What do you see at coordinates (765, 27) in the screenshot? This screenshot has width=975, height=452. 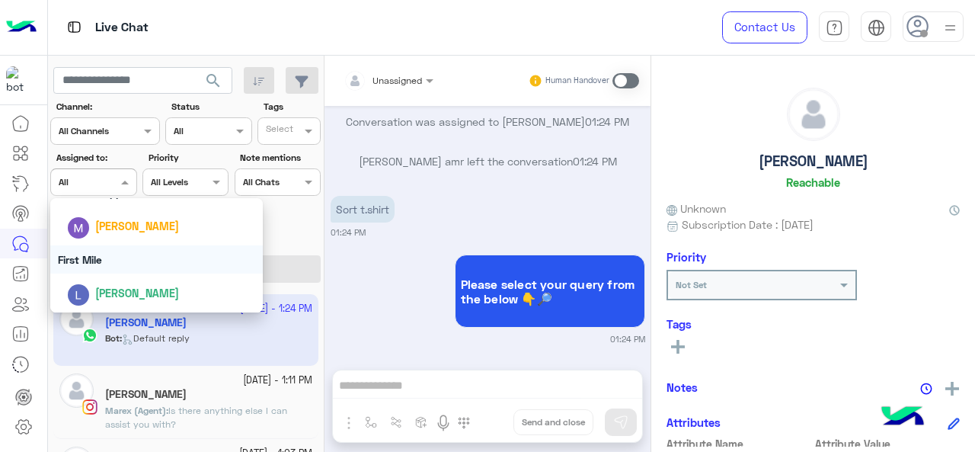 I see `a: Contact Us` at bounding box center [765, 27].